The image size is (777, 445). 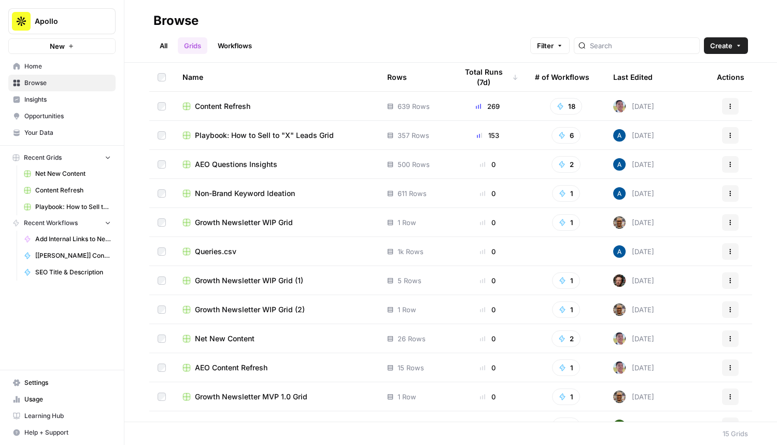 I want to click on span: Growth Newsletter MVP 1.0 Grid, so click(x=251, y=396).